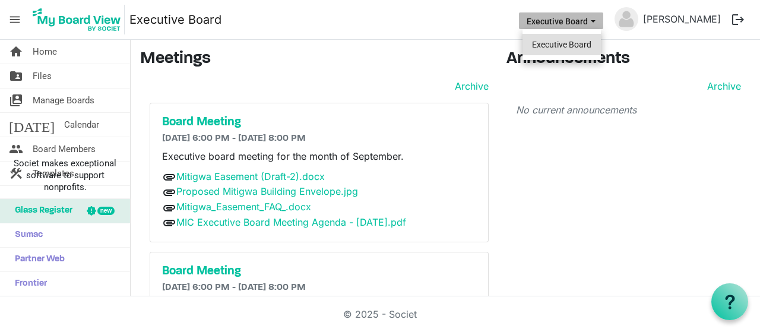 The height and width of the screenshot is (332, 760). What do you see at coordinates (250, 176) in the screenshot?
I see `a: Mitigwa Easement (Draft-2).docx` at bounding box center [250, 176].